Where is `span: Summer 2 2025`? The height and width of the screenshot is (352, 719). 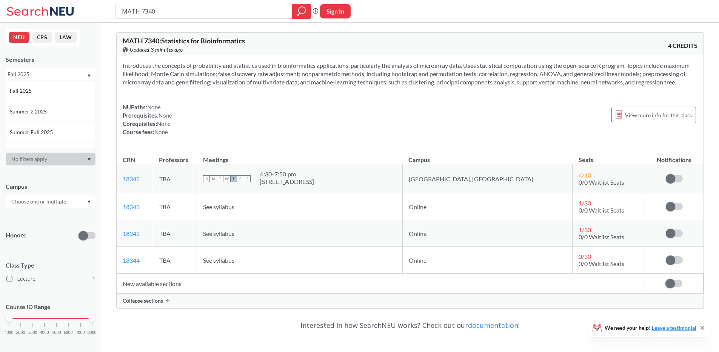 span: Summer 2 2025 is located at coordinates (29, 112).